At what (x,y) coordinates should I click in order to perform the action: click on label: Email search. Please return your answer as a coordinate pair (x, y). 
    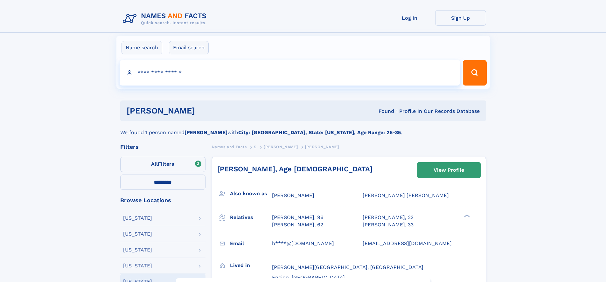
    Looking at the image, I should click on (189, 48).